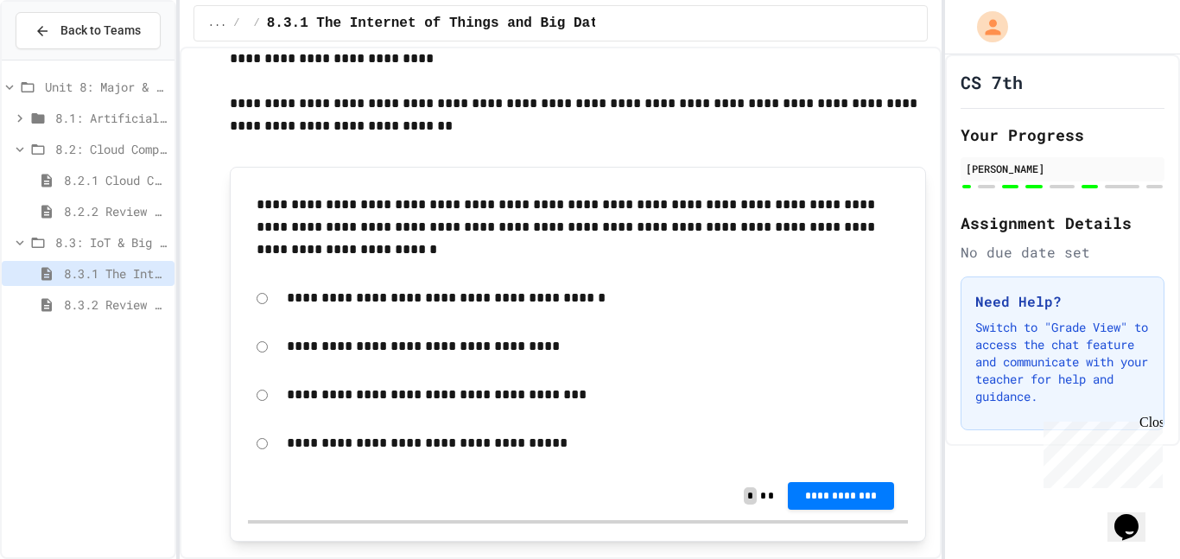 The width and height of the screenshot is (1180, 559). I want to click on div: No due date set, so click(1062, 252).